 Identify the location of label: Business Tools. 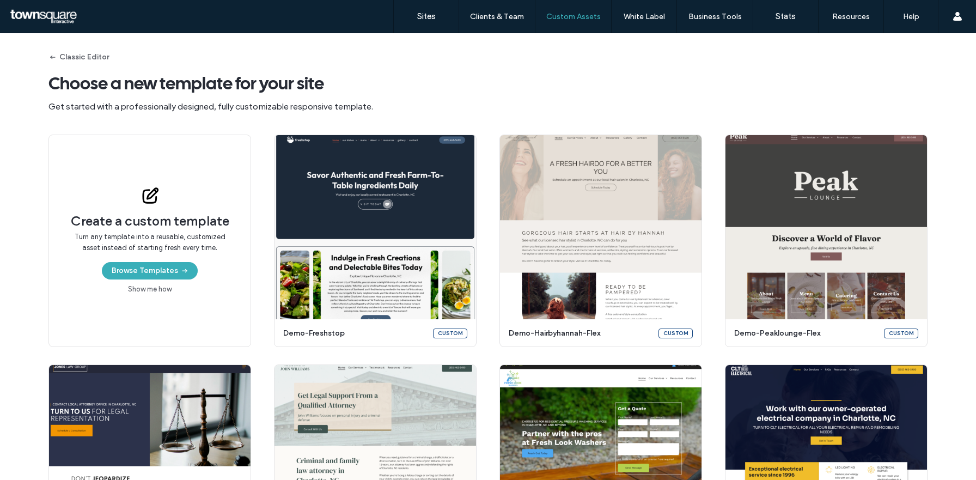
(715, 16).